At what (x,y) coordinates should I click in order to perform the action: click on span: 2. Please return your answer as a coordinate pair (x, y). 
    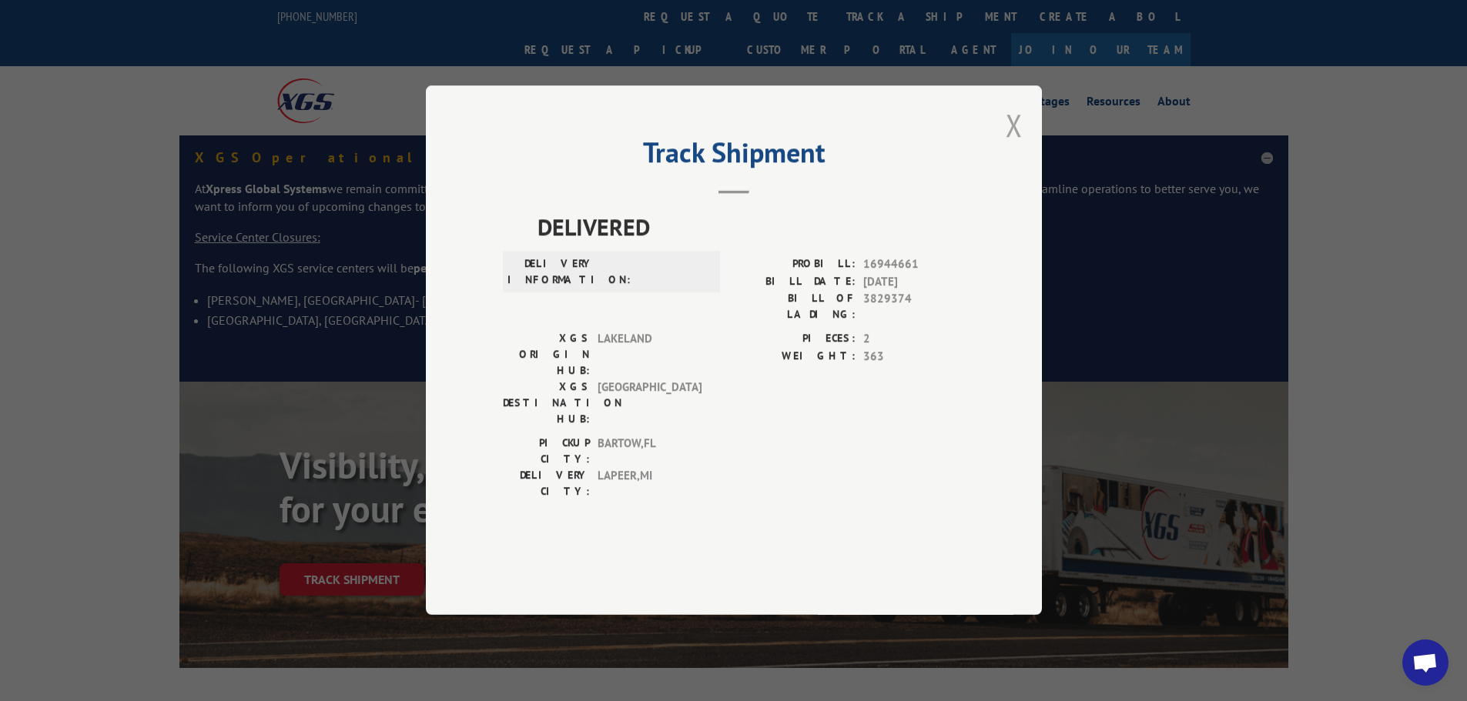
    Looking at the image, I should click on (914, 340).